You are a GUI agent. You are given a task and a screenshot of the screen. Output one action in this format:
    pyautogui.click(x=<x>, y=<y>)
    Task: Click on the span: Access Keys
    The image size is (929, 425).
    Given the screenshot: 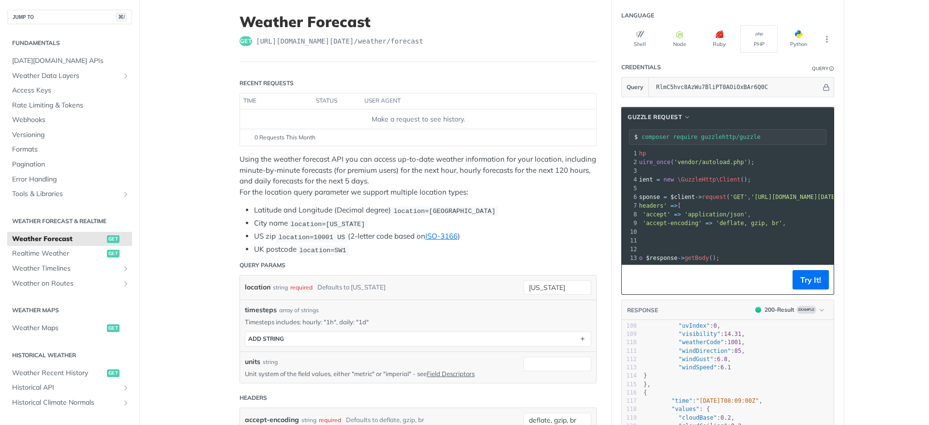 What is the action you would take?
    pyautogui.click(x=71, y=90)
    